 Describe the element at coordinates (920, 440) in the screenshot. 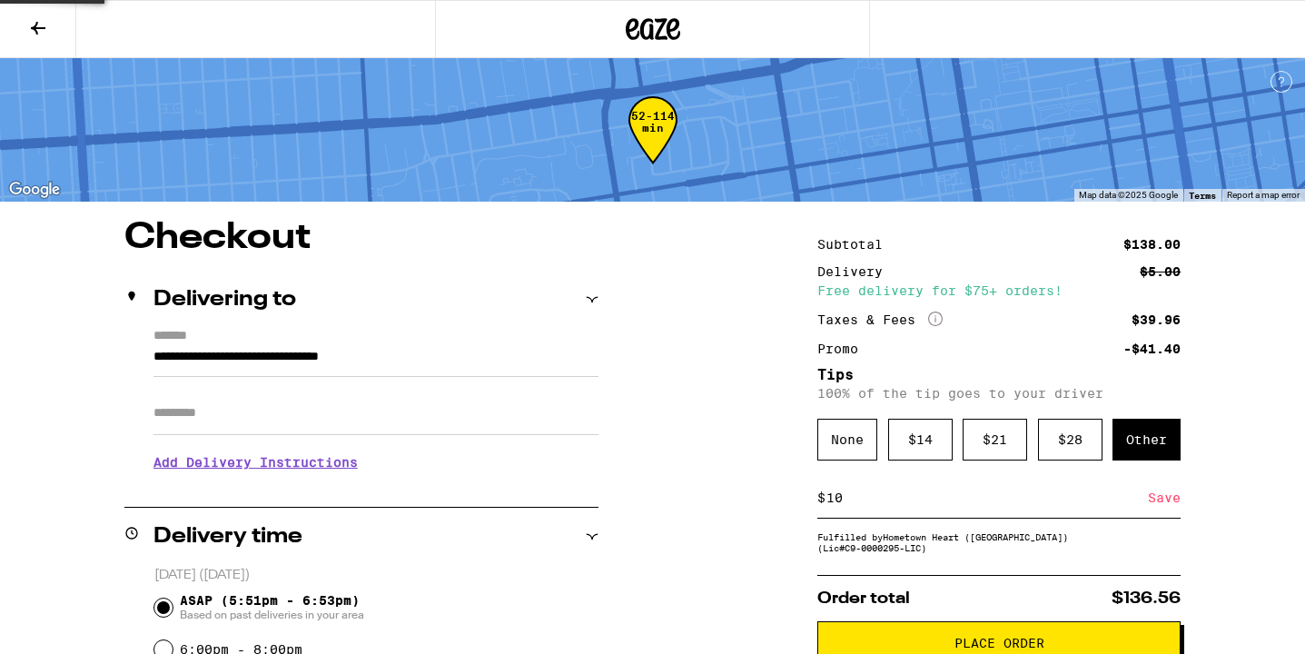

I see `div: $ 14` at that location.